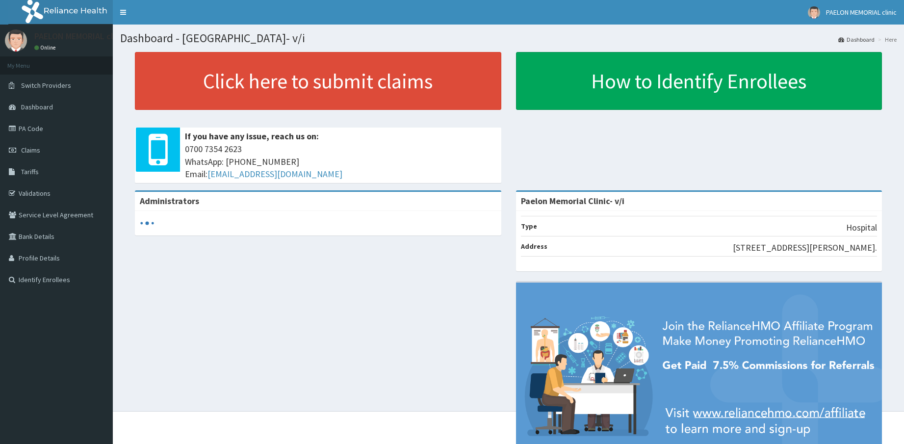  What do you see at coordinates (30, 150) in the screenshot?
I see `span: Claims` at bounding box center [30, 150].